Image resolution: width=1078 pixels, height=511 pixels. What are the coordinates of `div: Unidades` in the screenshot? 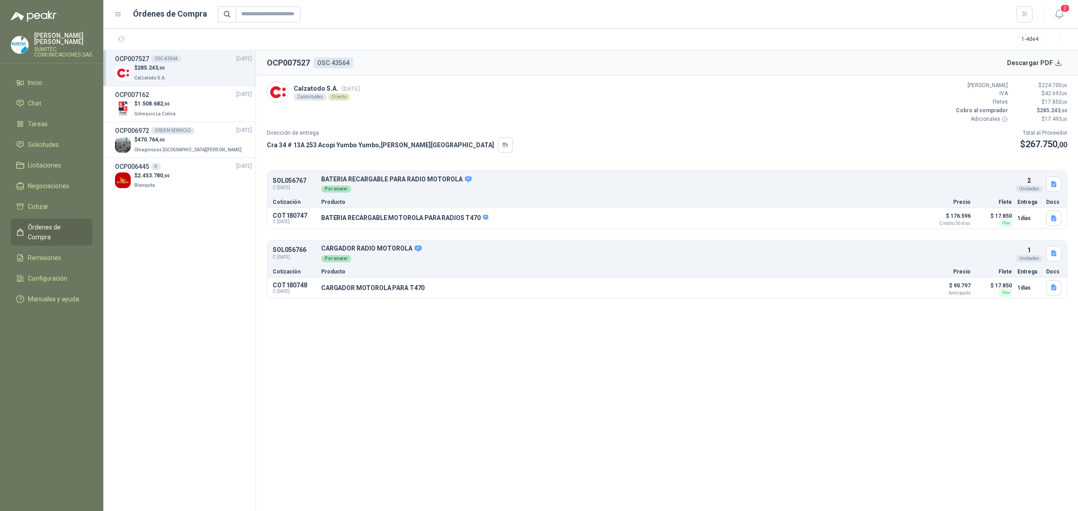 It's located at (1029, 259).